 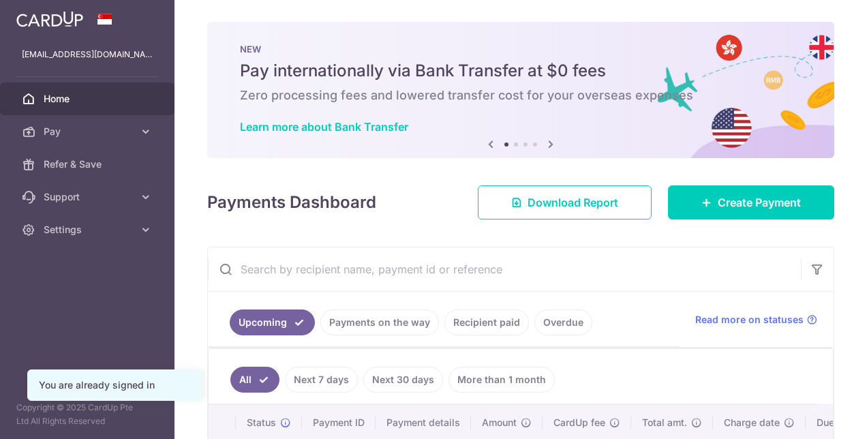 I want to click on h6: Zero processing fees and lowered transfer cost for your overseas expenses, so click(x=521, y=95).